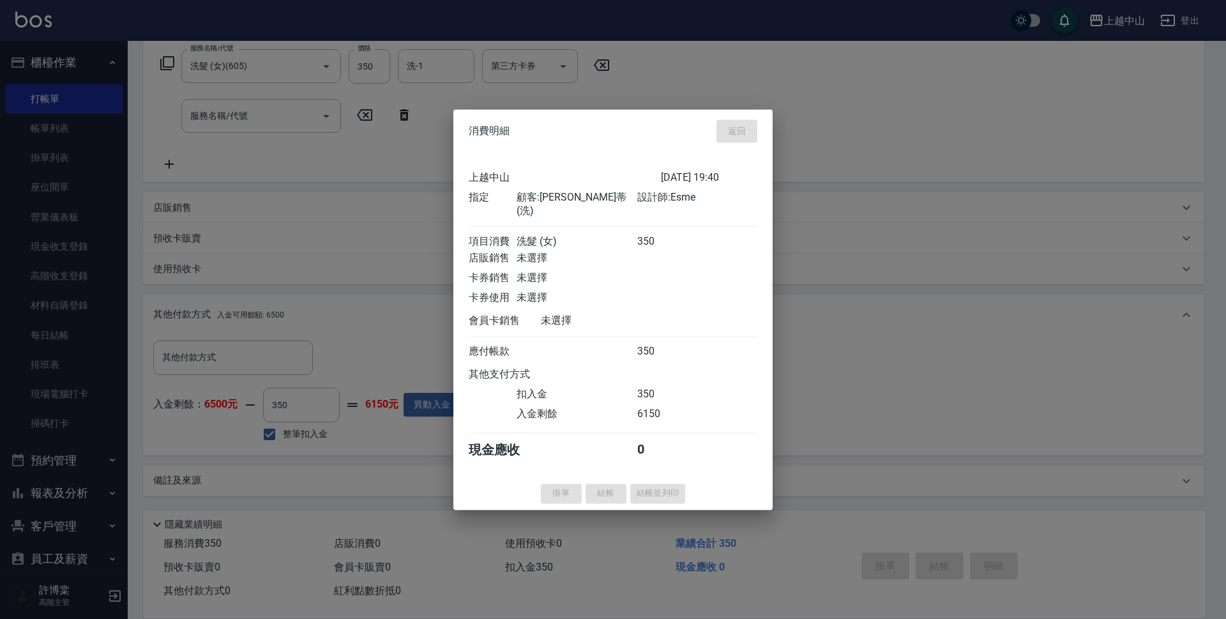 This screenshot has height=619, width=1226. Describe the element at coordinates (577, 241) in the screenshot. I see `div: 洗髮 (女)` at that location.